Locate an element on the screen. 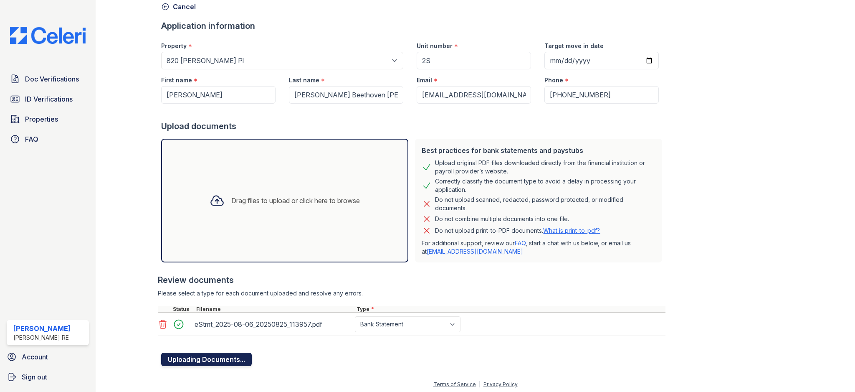 Image resolution: width=855 pixels, height=392 pixels. img: CE_Logo_Blue-a8612792a0a2168367f1c8372b55b34899dd931a85d93a1a3d3e32e68fde9ad4.png is located at coordinates (48, 35).